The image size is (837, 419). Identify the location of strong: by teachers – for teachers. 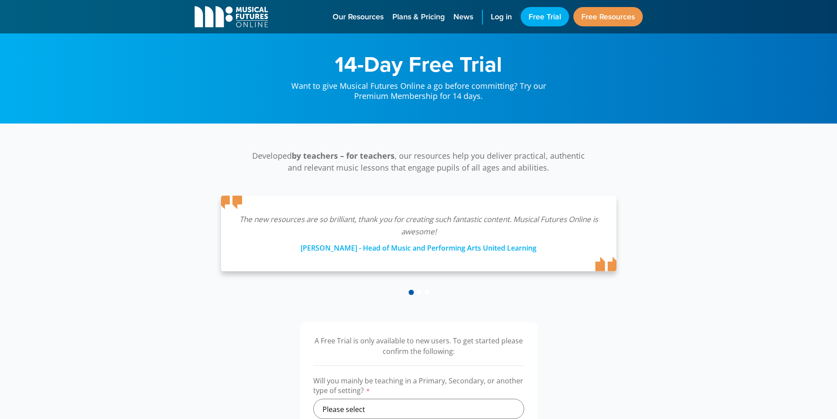
(343, 155).